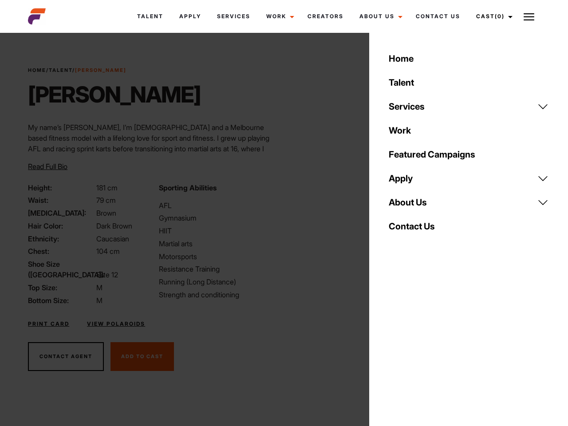 The image size is (568, 426). What do you see at coordinates (219, 282) in the screenshot?
I see `li: Running (Long Distance)` at bounding box center [219, 282].